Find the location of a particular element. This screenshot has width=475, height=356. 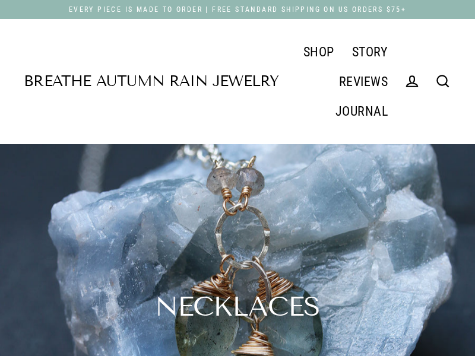

div: Primary is located at coordinates (337, 81).